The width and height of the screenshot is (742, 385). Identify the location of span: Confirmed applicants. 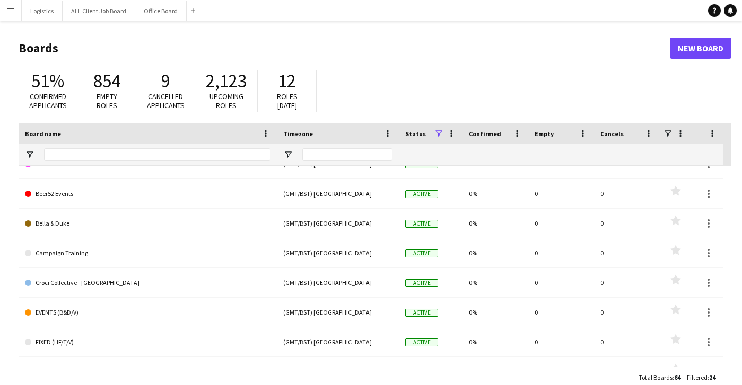
(48, 101).